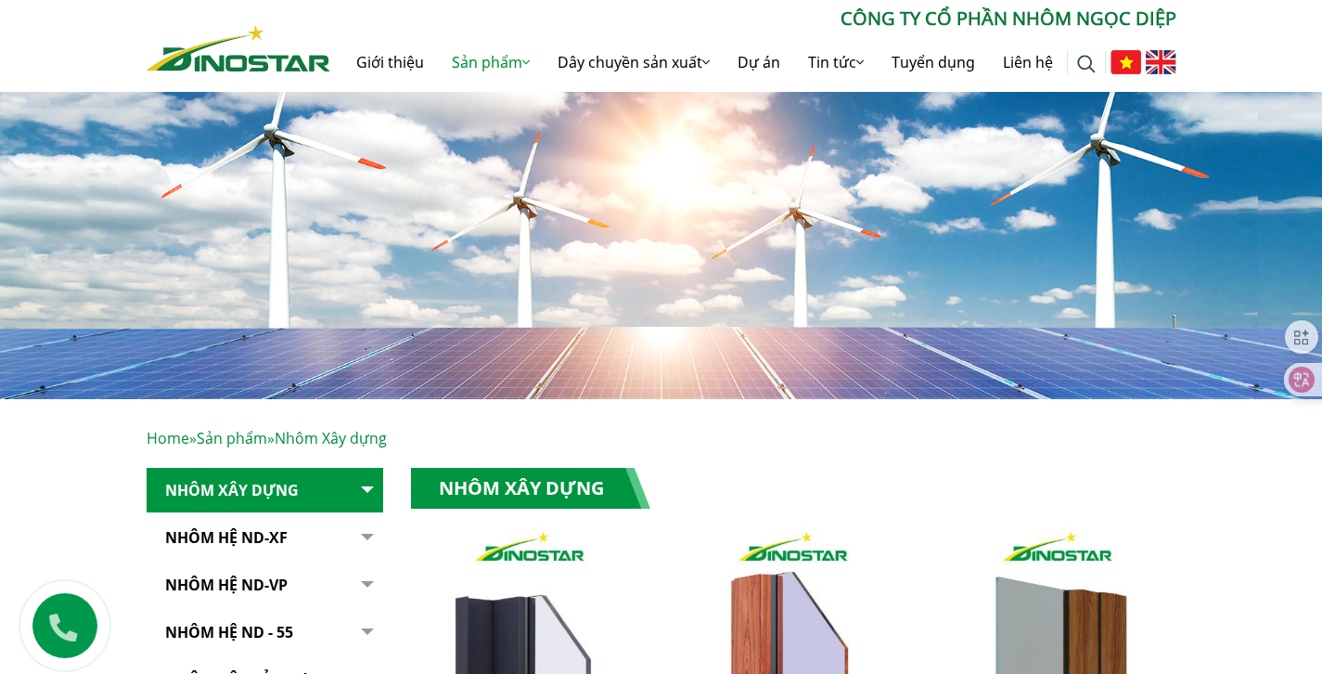 The image size is (1322, 674). What do you see at coordinates (1161, 62) in the screenshot?
I see `img: English` at bounding box center [1161, 62].